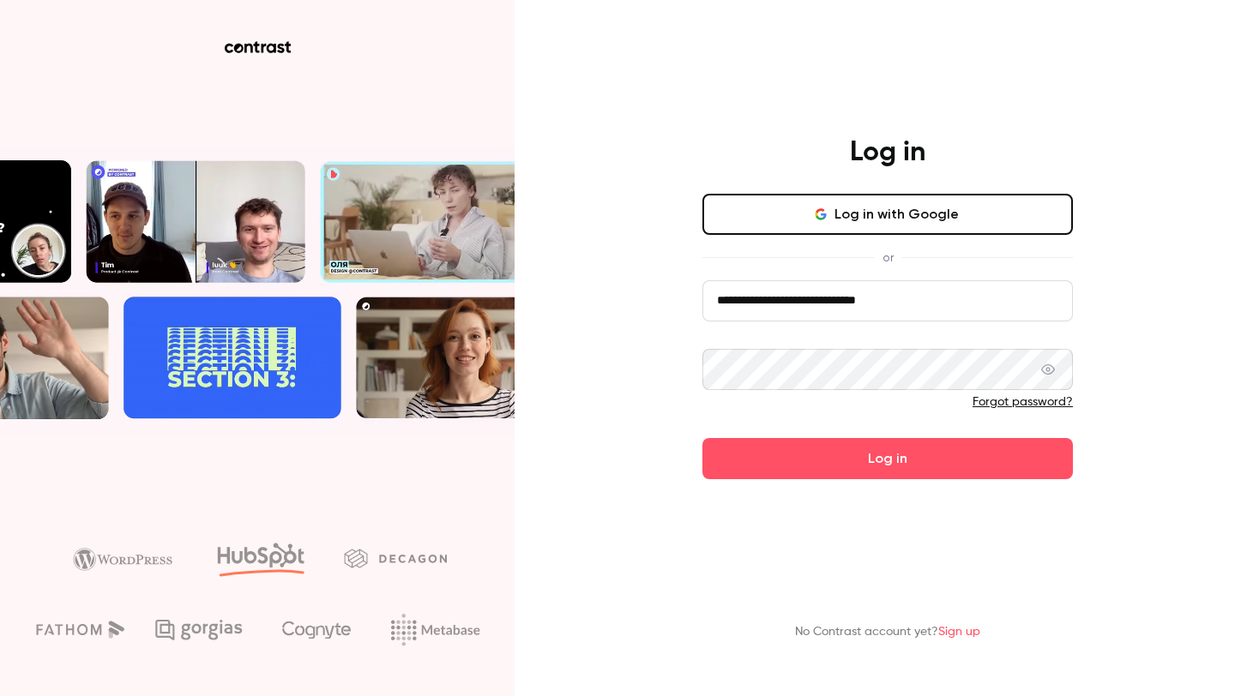 This screenshot has width=1235, height=696. What do you see at coordinates (959, 632) in the screenshot?
I see `a: Sign up` at bounding box center [959, 632].